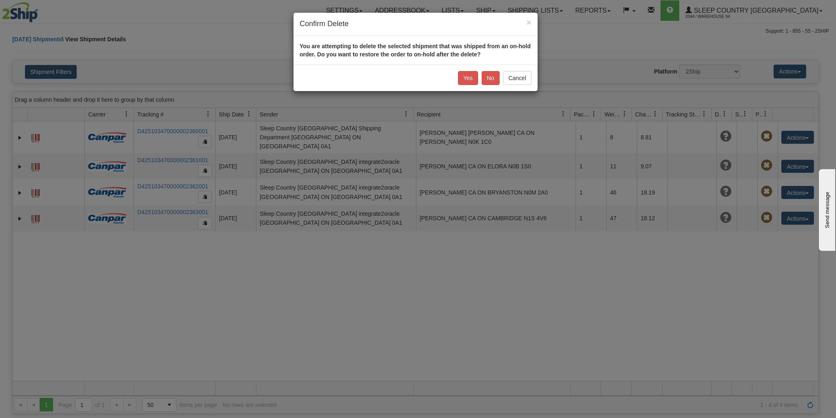 The height and width of the screenshot is (418, 836). What do you see at coordinates (529, 22) in the screenshot?
I see `button: Close` at bounding box center [529, 22].